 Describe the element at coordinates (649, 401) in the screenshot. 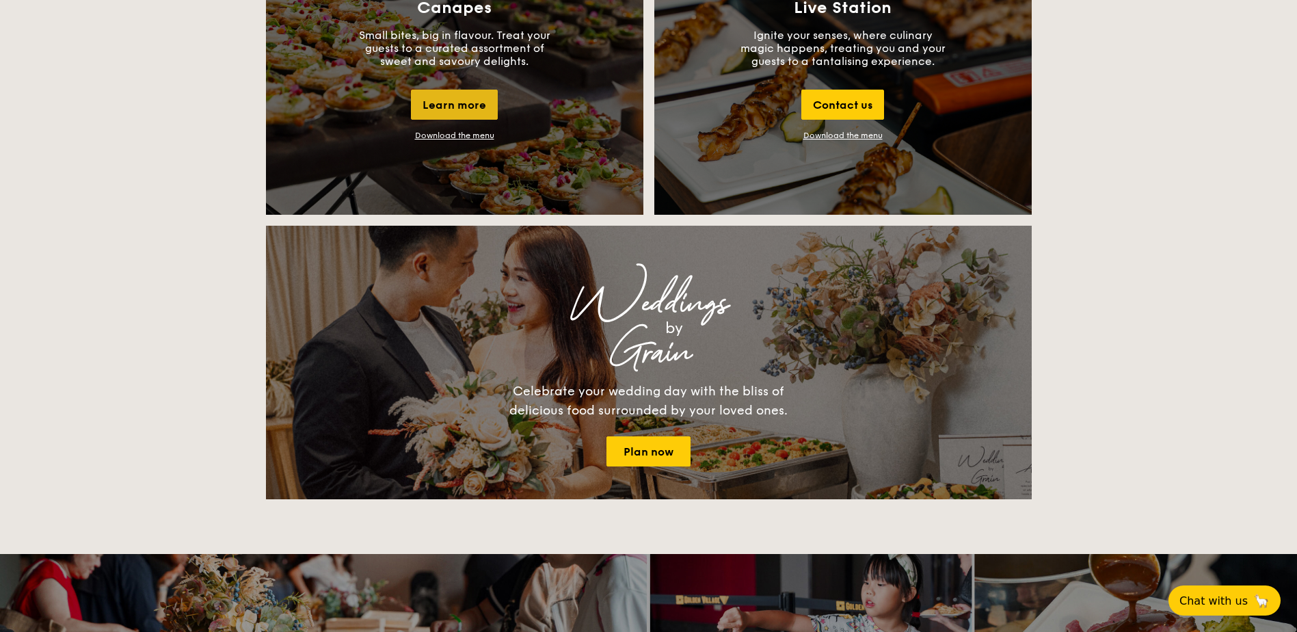

I see `div: Celebrate your wedding day with the bliss of delicious food surrounded by your loved ones.` at that location.